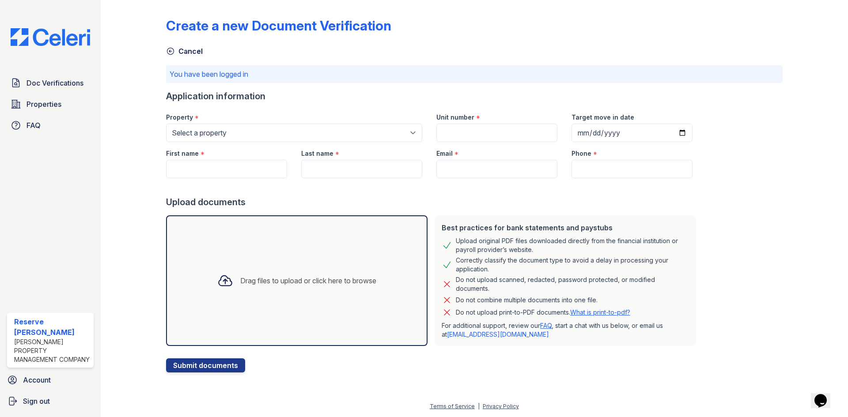 Image resolution: width=848 pixels, height=417 pixels. What do you see at coordinates (526, 300) in the screenshot?
I see `div: Do not combine multiple documents into one file.` at bounding box center [526, 300].